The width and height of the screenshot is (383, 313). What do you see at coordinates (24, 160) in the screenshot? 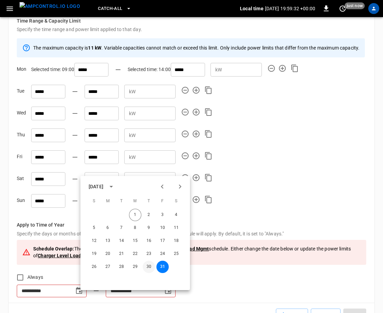
I see `div: Fri` at bounding box center [24, 160].